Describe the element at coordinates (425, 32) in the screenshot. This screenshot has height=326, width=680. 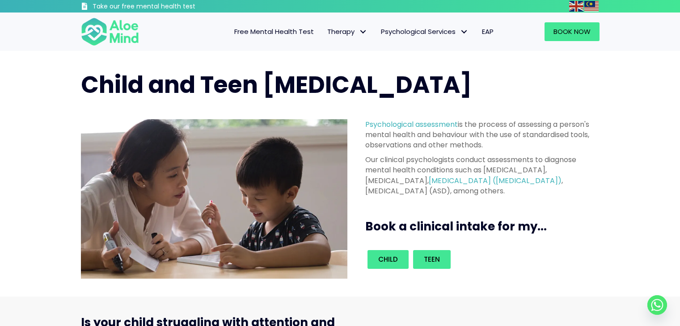
I see `a: Psychological ServicesPsychological Services: submenu` at that location.